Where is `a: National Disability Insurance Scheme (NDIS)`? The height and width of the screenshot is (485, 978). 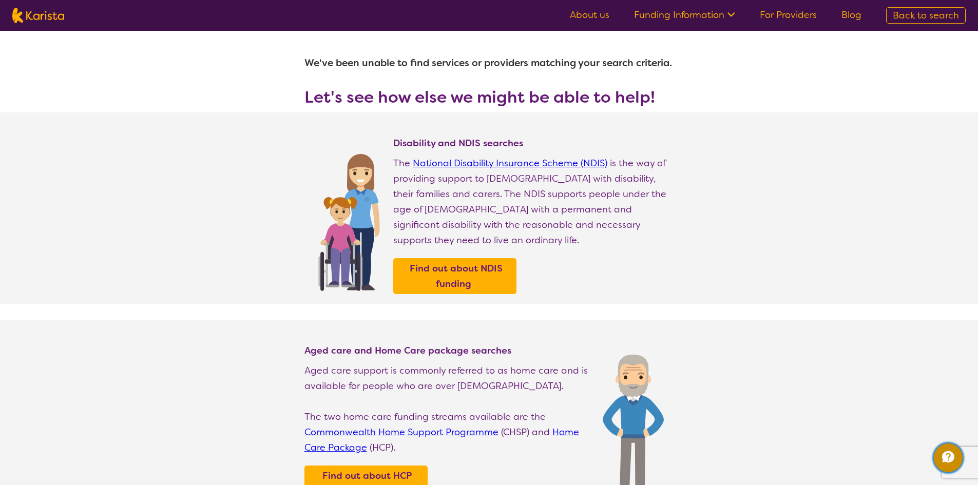
a: National Disability Insurance Scheme (NDIS) is located at coordinates (510, 163).